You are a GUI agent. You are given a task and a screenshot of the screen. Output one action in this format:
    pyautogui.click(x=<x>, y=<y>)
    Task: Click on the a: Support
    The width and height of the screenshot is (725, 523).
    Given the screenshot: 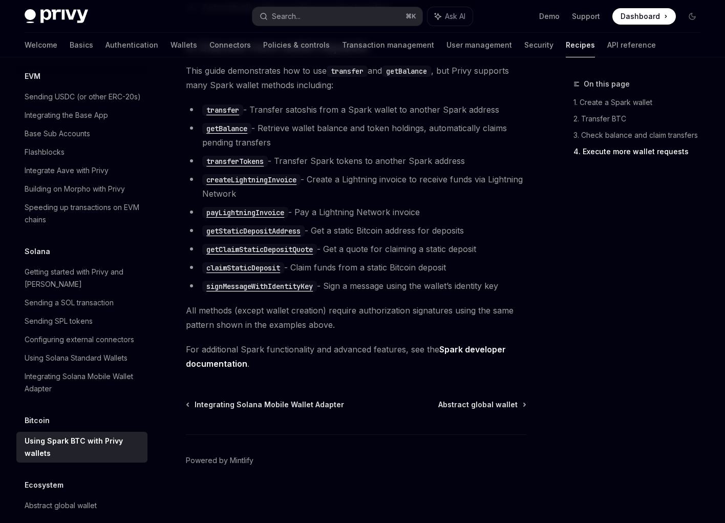 What is the action you would take?
    pyautogui.click(x=586, y=16)
    